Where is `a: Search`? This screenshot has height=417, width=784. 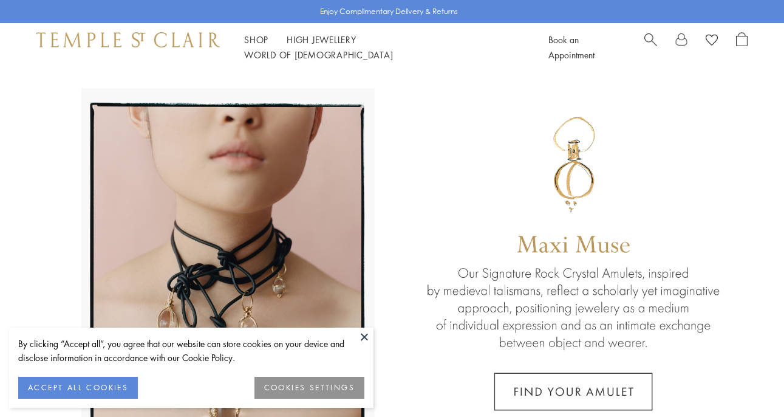
a: Search is located at coordinates (651, 47).